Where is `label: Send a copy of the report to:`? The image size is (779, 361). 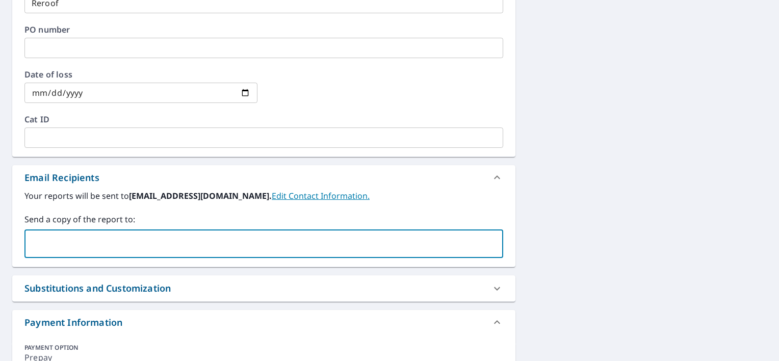
label: Send a copy of the report to: is located at coordinates (264, 219).